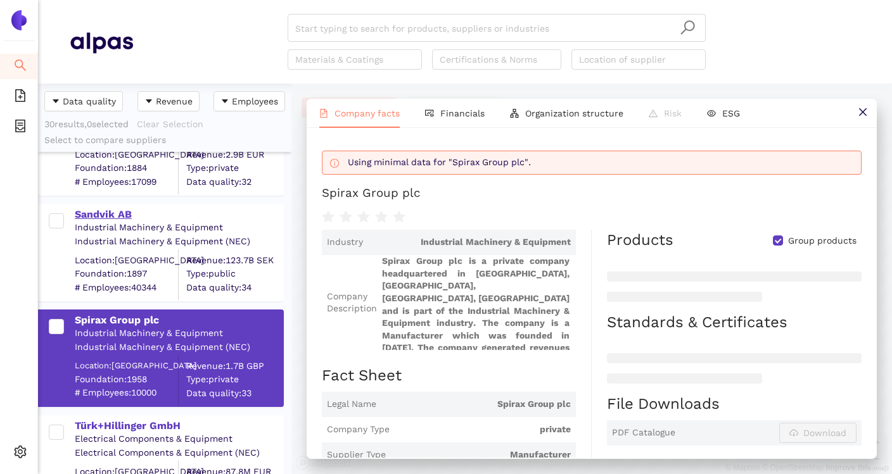 This screenshot has width=892, height=474. Describe the element at coordinates (101, 42) in the screenshot. I see `img: Homepage` at that location.